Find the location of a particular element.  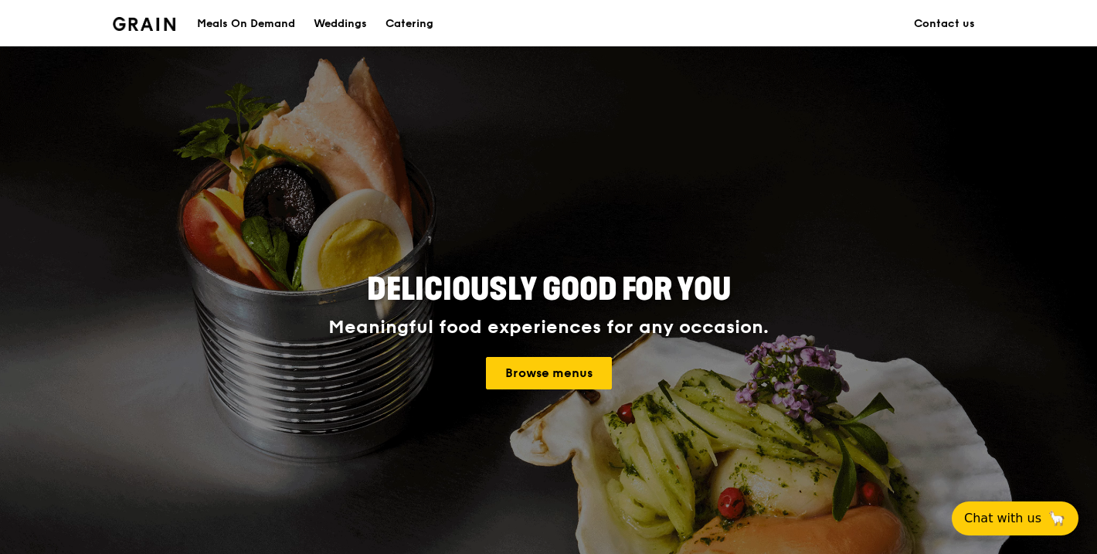

div: Catering is located at coordinates (409, 24).